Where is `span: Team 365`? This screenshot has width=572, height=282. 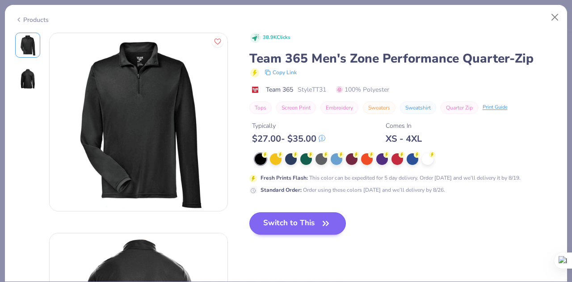
span: Team 365 is located at coordinates (279, 89).